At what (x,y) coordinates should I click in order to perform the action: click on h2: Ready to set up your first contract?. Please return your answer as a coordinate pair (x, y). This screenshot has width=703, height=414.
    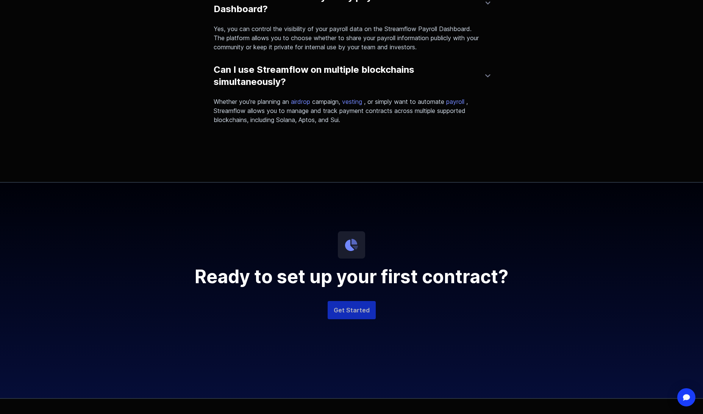
    Looking at the image, I should click on (352, 277).